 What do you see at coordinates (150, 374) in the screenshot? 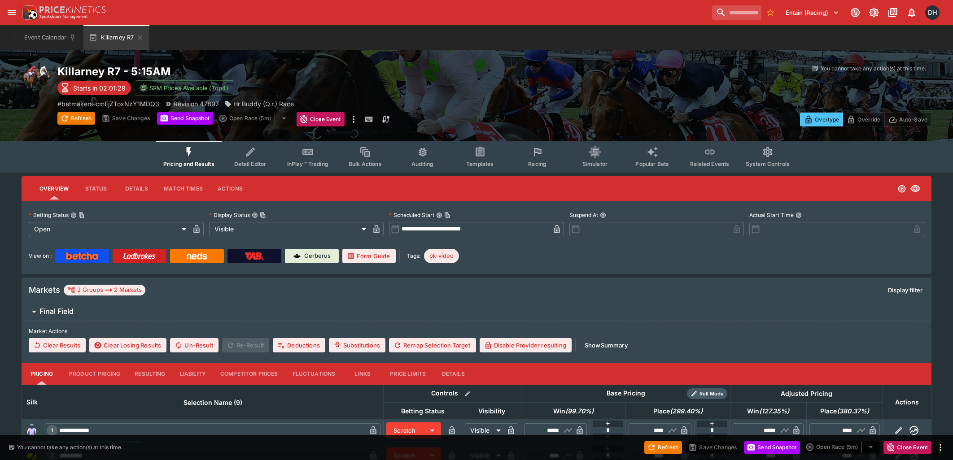
I see `button: Resulting` at bounding box center [150, 374].